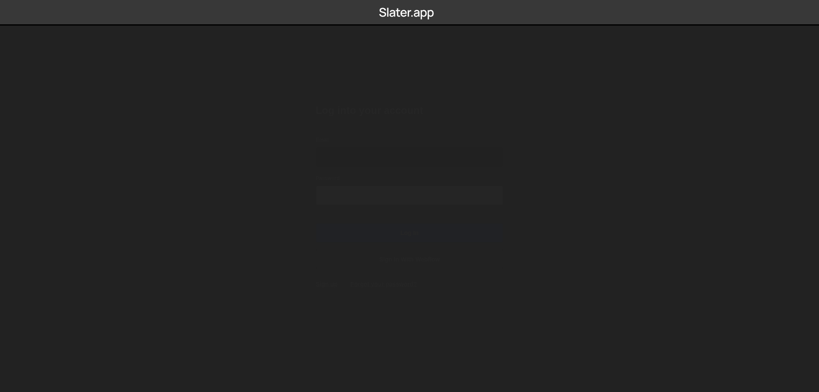  I want to click on a: Sign in with Webflow, so click(410, 259).